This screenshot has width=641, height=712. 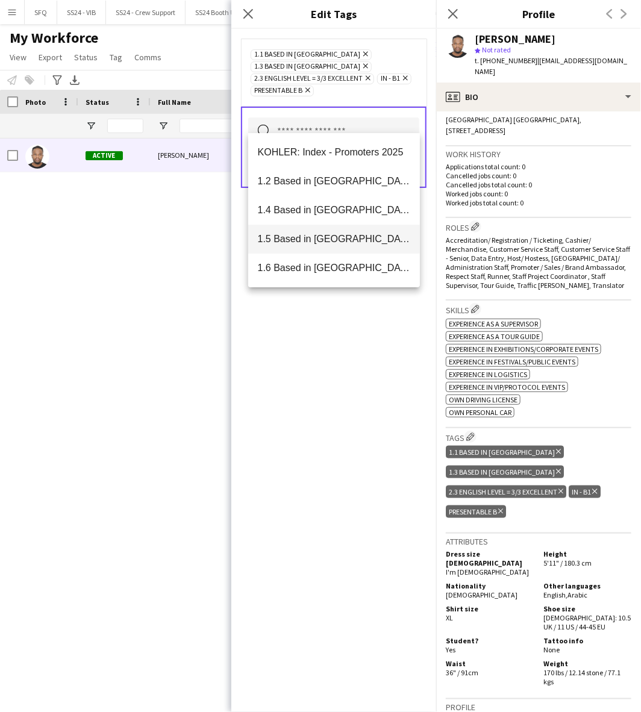 I want to click on div: Presentable B, so click(x=476, y=511).